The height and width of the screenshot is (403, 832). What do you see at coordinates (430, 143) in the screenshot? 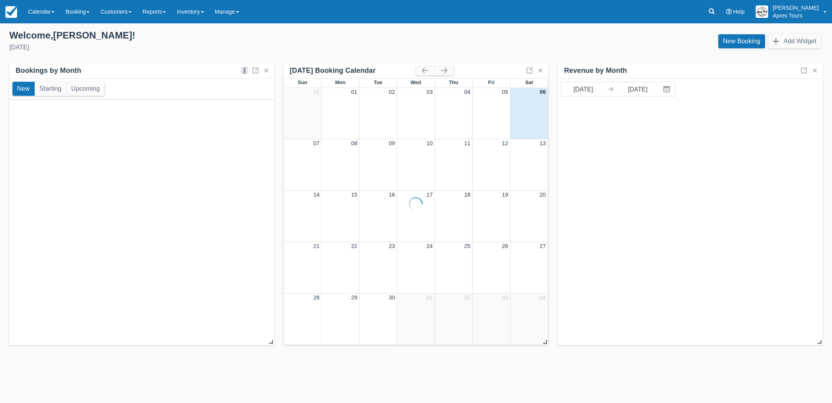
I see `a: 10` at bounding box center [430, 143].